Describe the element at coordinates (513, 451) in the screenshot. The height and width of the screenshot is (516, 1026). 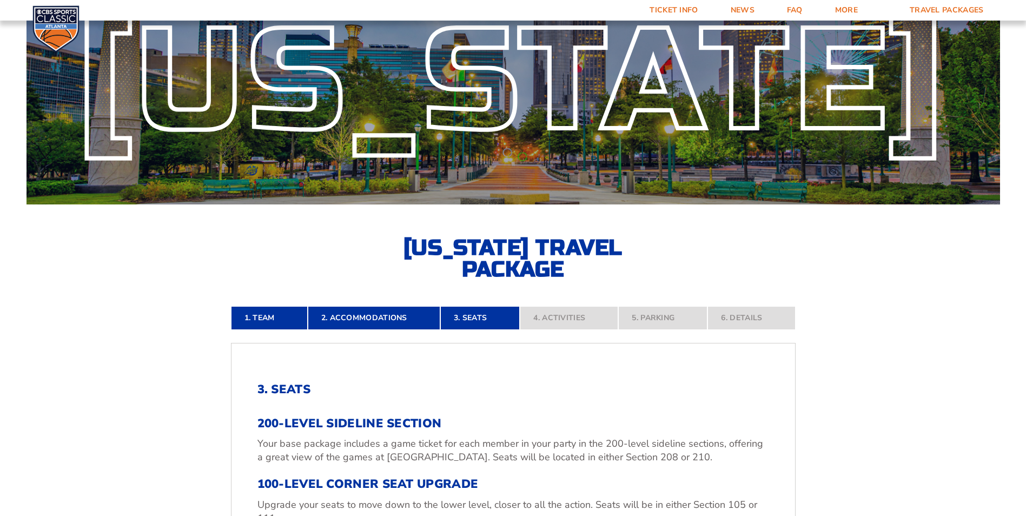
I see `p: Your base package includes a game ticket for each member in your party in the 200-level sideline ...` at that location.